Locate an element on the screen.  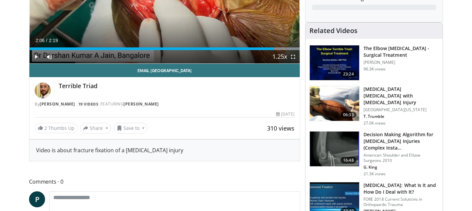
h4: Related Videos is located at coordinates (334, 31).